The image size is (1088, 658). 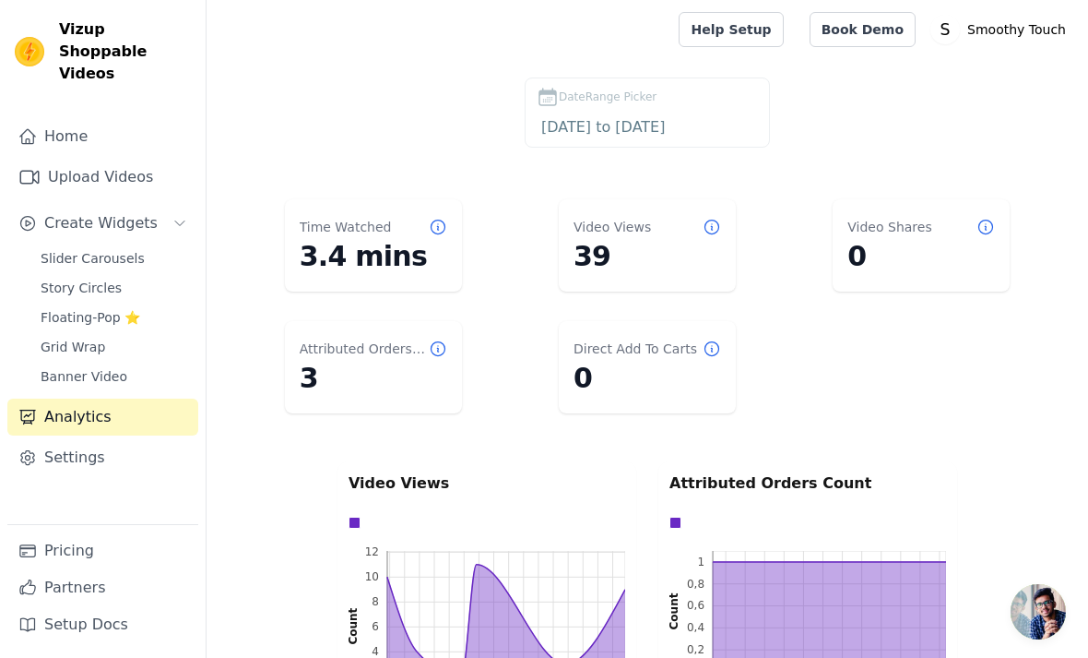 What do you see at coordinates (487, 483) in the screenshot?
I see `p: Video Views` at bounding box center [487, 483].